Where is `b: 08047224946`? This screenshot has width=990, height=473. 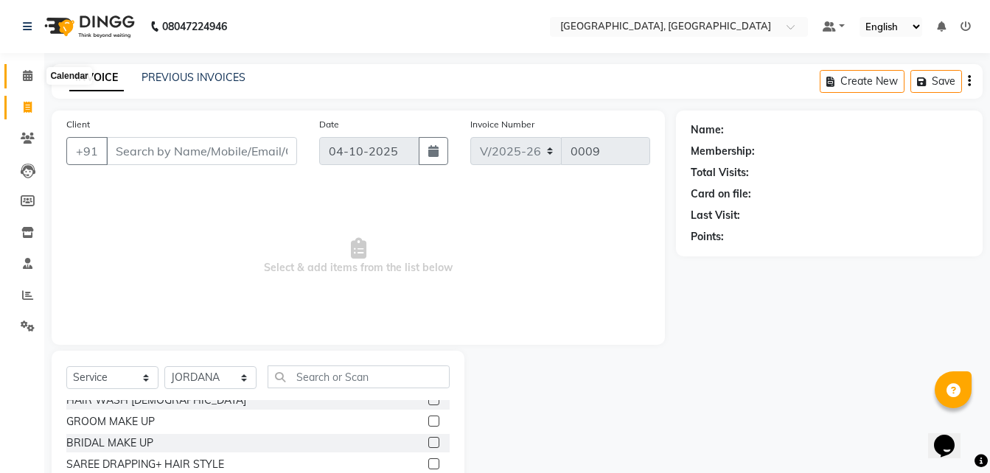
b: 08047224946 is located at coordinates (195, 27).